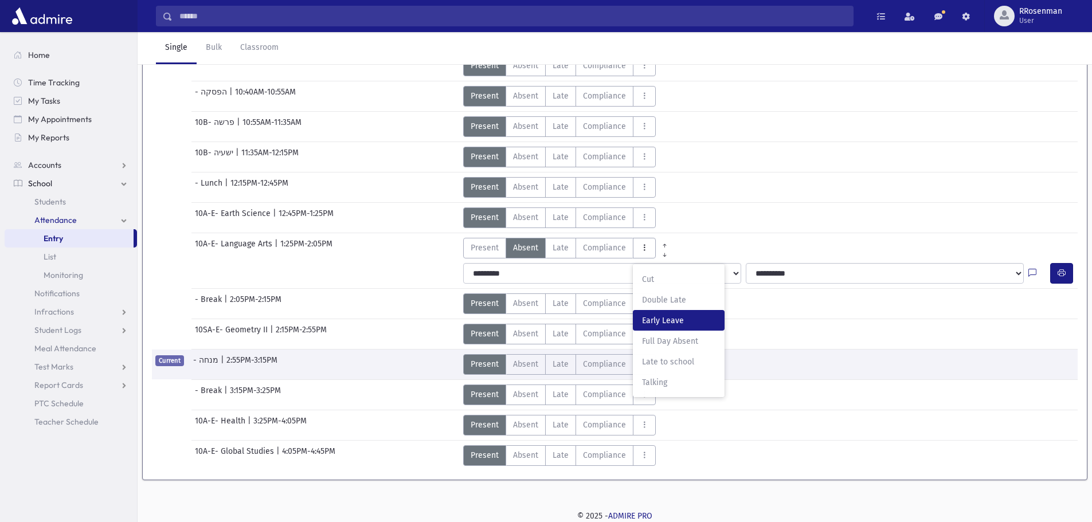 Image resolution: width=1092 pixels, height=522 pixels. I want to click on a: Accounts, so click(71, 165).